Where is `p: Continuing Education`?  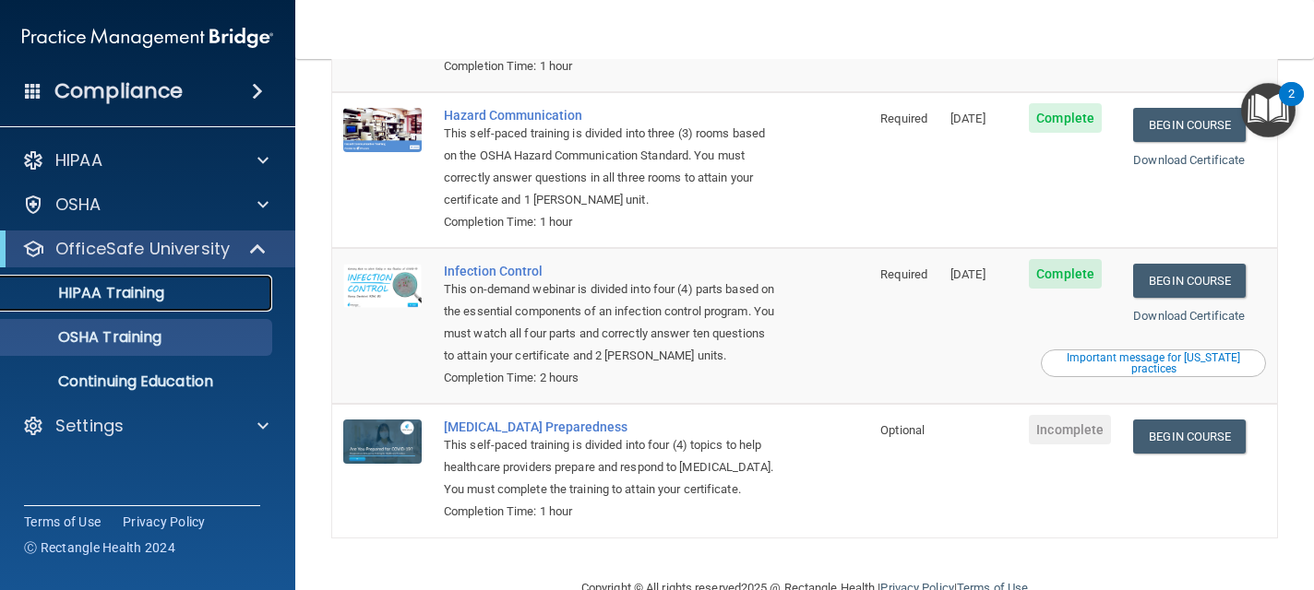 p: Continuing Education is located at coordinates (137, 382).